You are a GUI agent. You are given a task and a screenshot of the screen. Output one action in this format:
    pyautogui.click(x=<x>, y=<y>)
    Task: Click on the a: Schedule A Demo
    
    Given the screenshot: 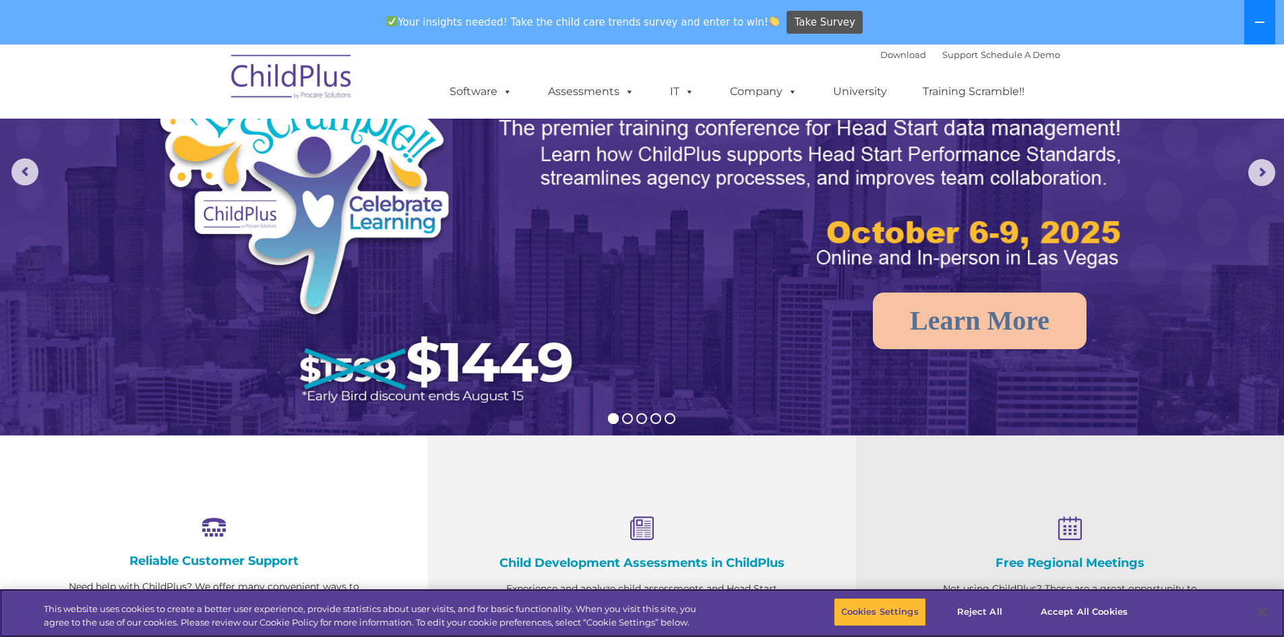 What is the action you would take?
    pyautogui.click(x=1021, y=55)
    